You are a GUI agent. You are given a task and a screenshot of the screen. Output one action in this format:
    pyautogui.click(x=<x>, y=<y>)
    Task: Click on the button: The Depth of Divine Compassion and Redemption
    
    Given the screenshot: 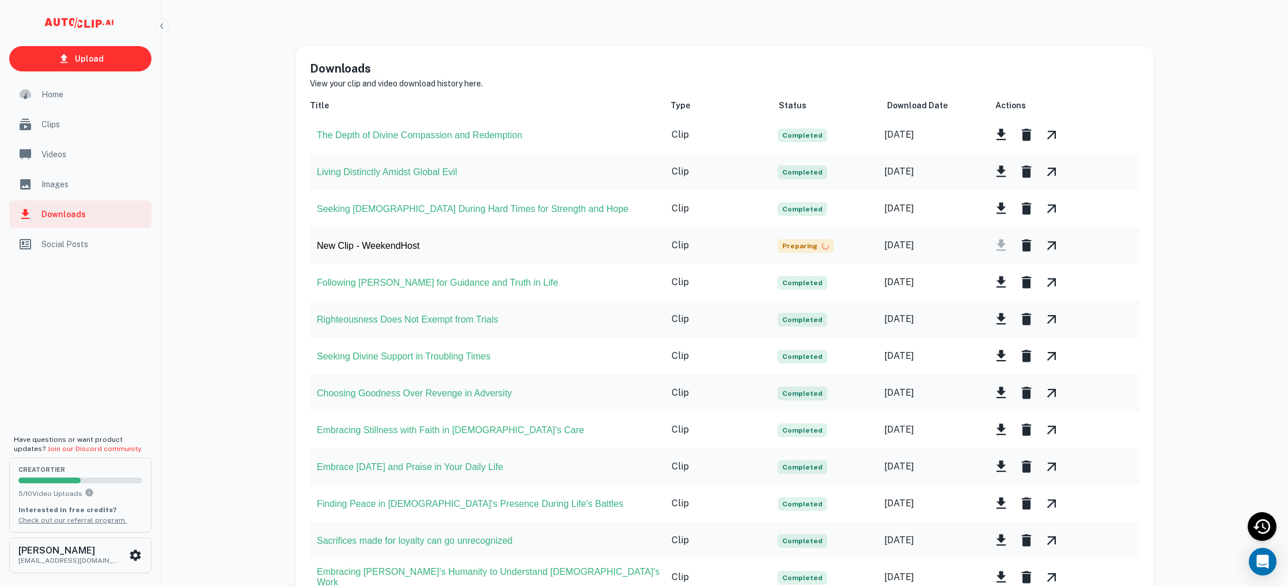 What is the action you would take?
    pyautogui.click(x=419, y=135)
    